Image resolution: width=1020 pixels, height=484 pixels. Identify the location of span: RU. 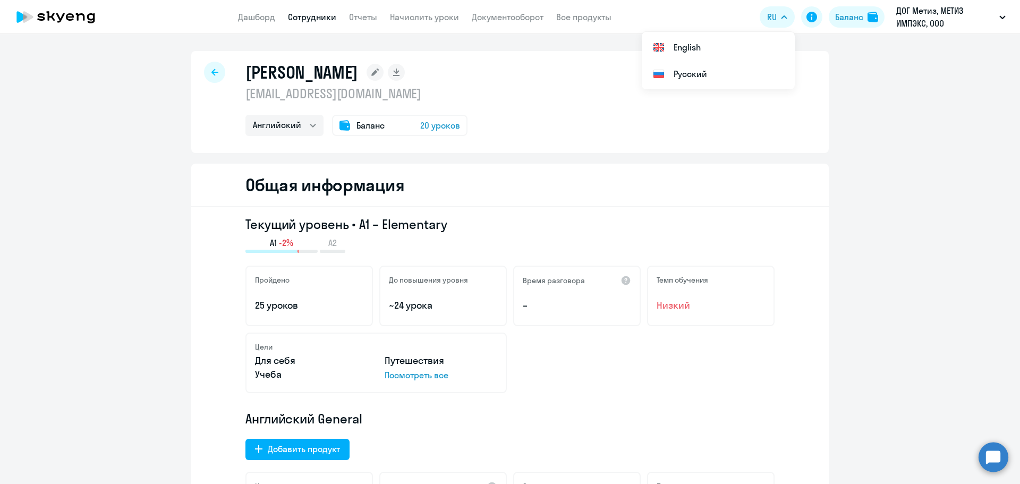
(772, 17).